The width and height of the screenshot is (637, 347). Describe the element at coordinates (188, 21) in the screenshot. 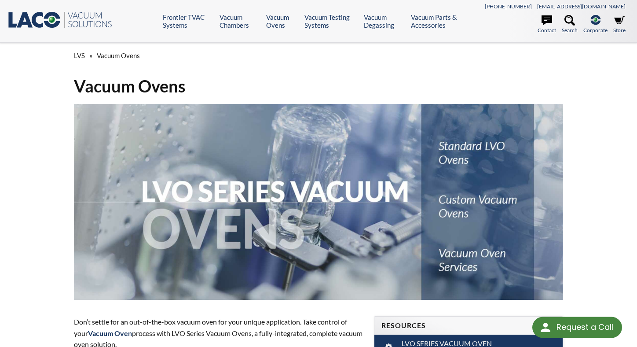

I see `a: Frontier TVAC Systems` at that location.